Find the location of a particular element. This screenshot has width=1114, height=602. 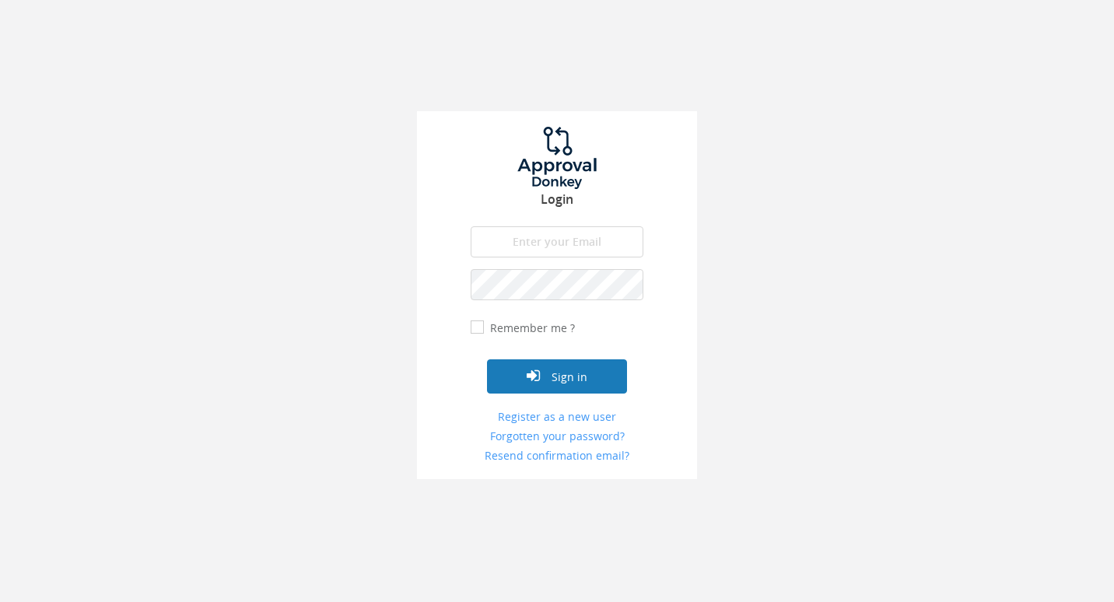

a: Register as a new user is located at coordinates (557, 417).